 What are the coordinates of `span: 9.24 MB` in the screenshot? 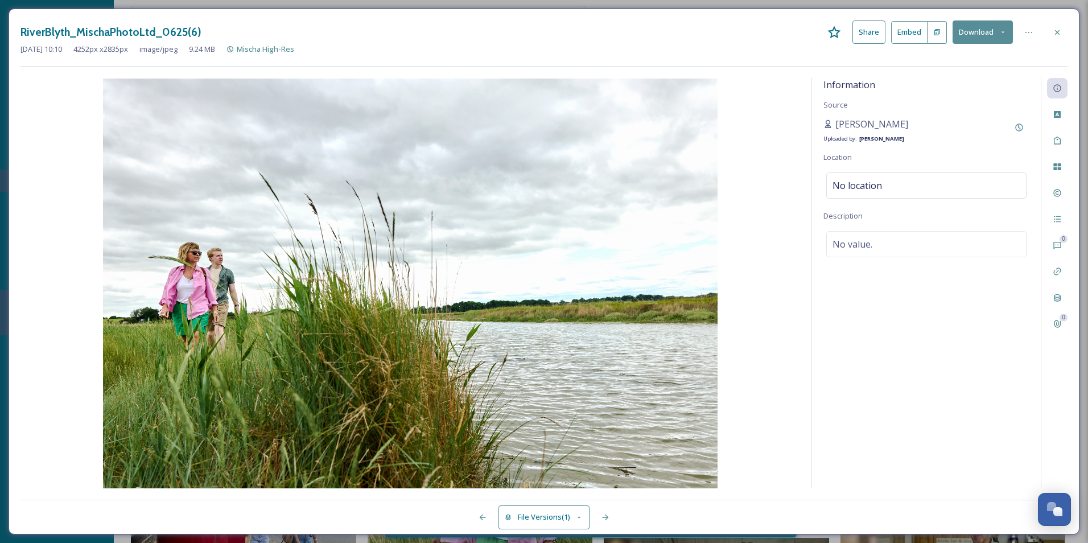 It's located at (202, 49).